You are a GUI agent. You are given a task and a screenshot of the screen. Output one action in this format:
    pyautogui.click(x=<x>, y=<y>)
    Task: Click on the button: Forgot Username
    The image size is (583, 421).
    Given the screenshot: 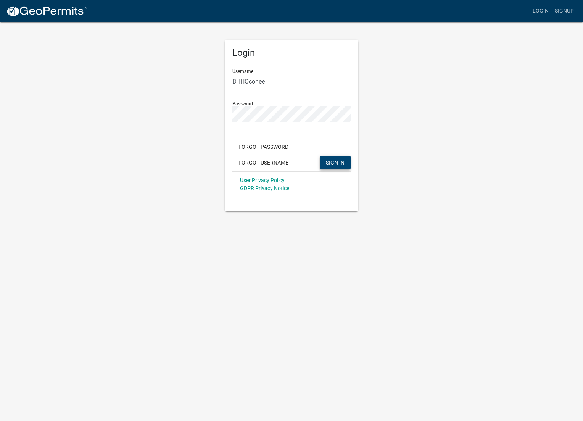 What is the action you would take?
    pyautogui.click(x=263, y=163)
    